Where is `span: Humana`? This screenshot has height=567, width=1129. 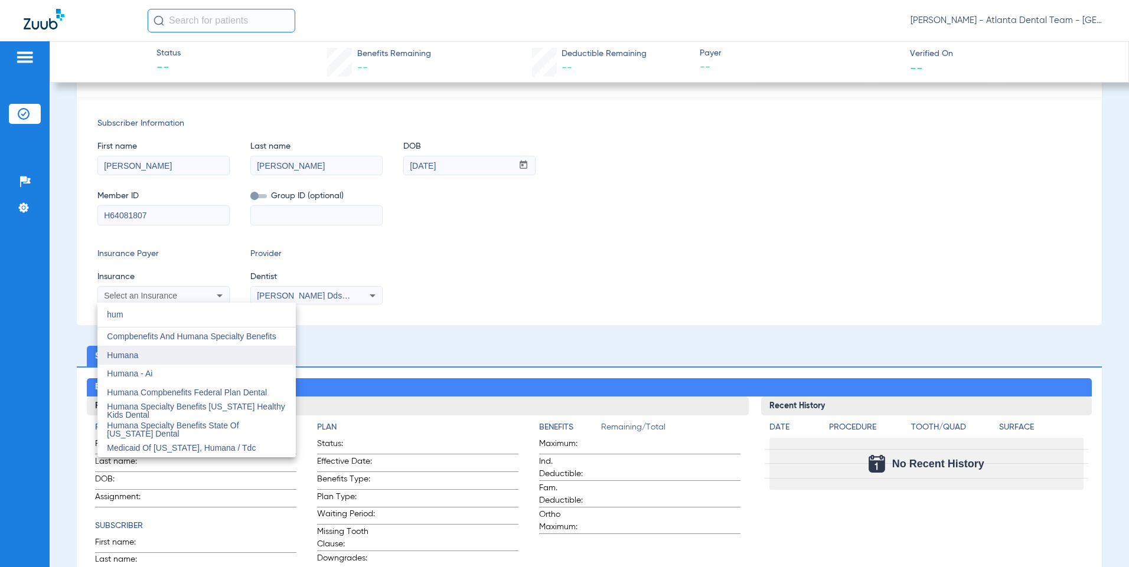
span: Humana is located at coordinates (122, 355).